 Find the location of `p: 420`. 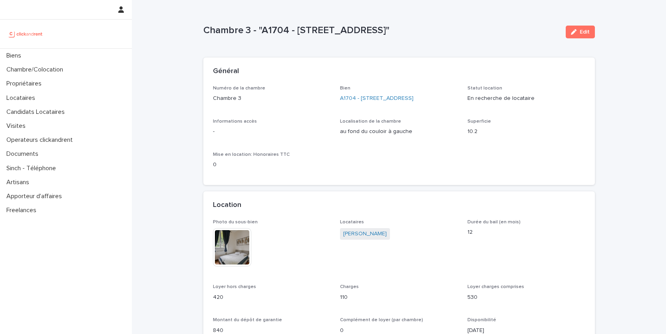

p: 420 is located at coordinates (272, 297).